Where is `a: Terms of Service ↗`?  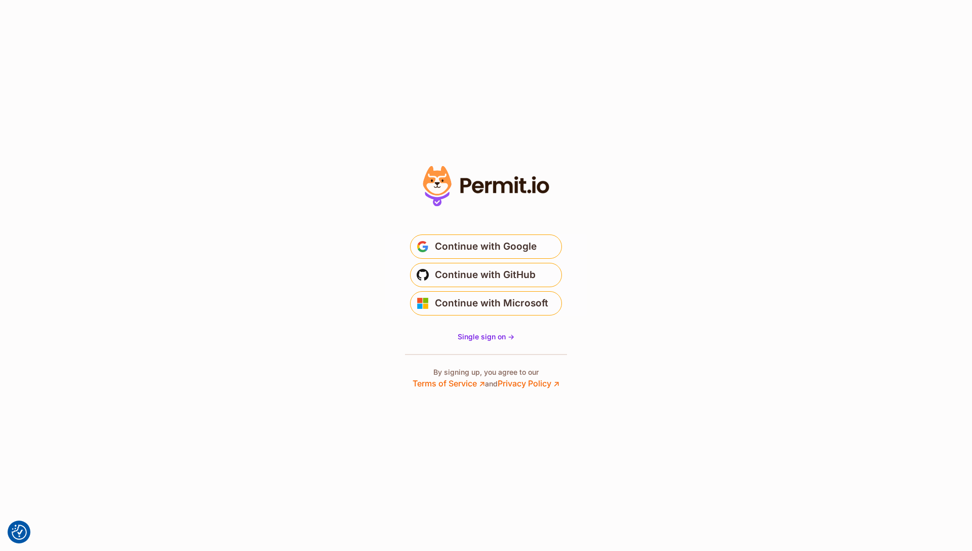
a: Terms of Service ↗ is located at coordinates (449, 383).